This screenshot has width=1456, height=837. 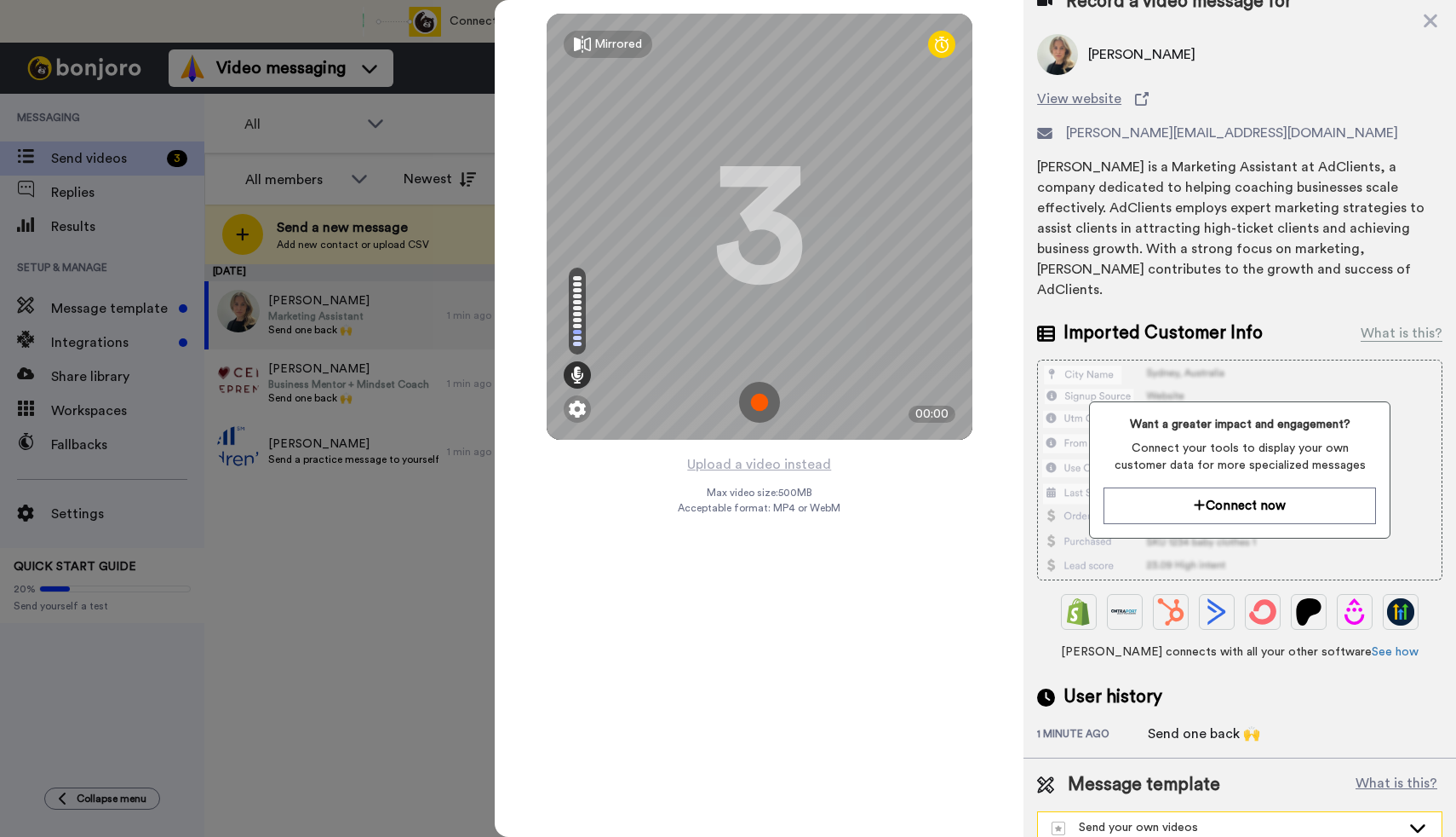 I want to click on a: See how, so click(x=1395, y=652).